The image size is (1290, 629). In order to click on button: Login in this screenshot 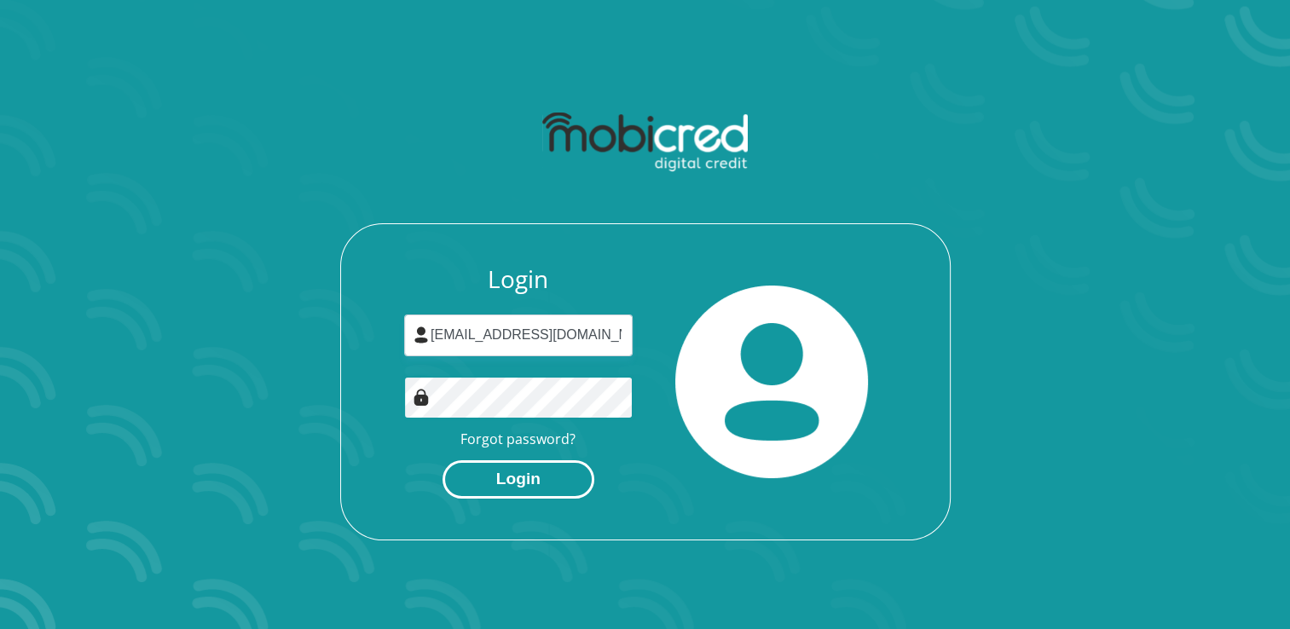, I will do `click(518, 479)`.